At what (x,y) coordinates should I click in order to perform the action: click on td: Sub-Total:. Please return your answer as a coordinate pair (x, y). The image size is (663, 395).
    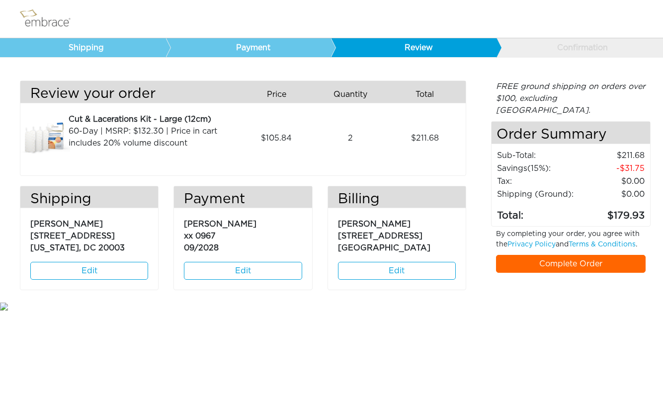
    Looking at the image, I should click on (537, 156).